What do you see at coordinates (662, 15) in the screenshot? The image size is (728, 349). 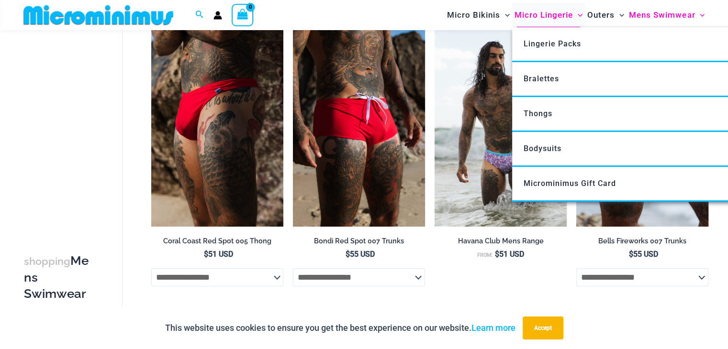 I see `span: Mens Swimwear` at bounding box center [662, 15].